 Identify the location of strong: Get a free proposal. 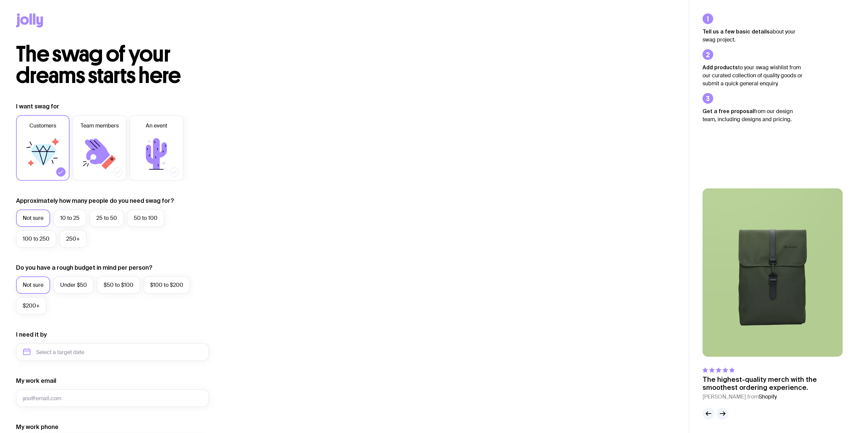
(728, 111).